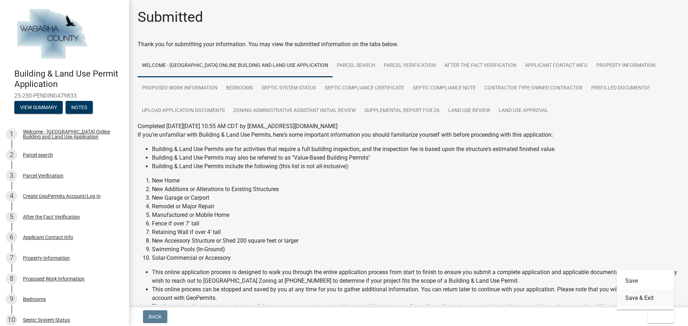  Describe the element at coordinates (416, 149) in the screenshot. I see `li: Building & Land Use Permits are for activities that require a full building inspection, and the i...` at that location.